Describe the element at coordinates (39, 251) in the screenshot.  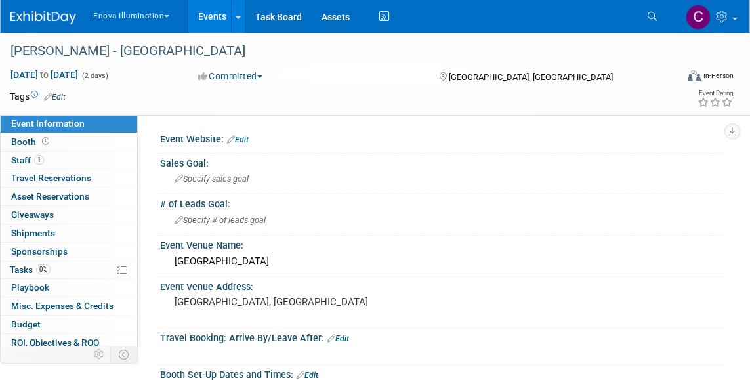
I see `span: Sponsorships` at that location.